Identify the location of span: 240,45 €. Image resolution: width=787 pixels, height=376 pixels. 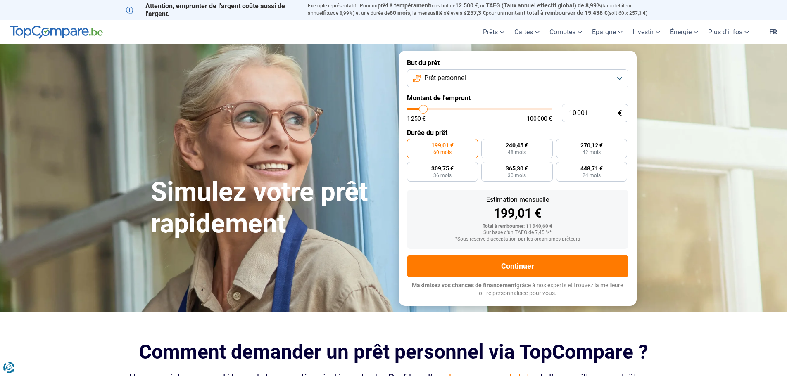
(517, 145).